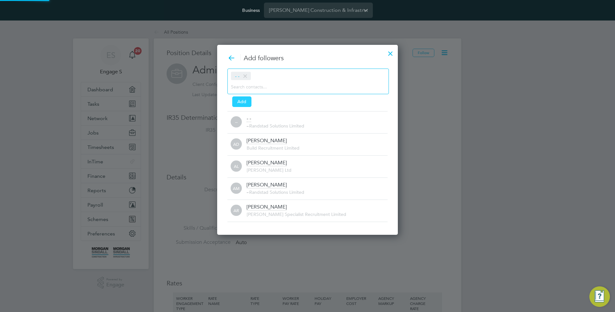 Image resolution: width=615 pixels, height=312 pixels. What do you see at coordinates (236, 166) in the screenshot?
I see `span: AL` at bounding box center [236, 166].